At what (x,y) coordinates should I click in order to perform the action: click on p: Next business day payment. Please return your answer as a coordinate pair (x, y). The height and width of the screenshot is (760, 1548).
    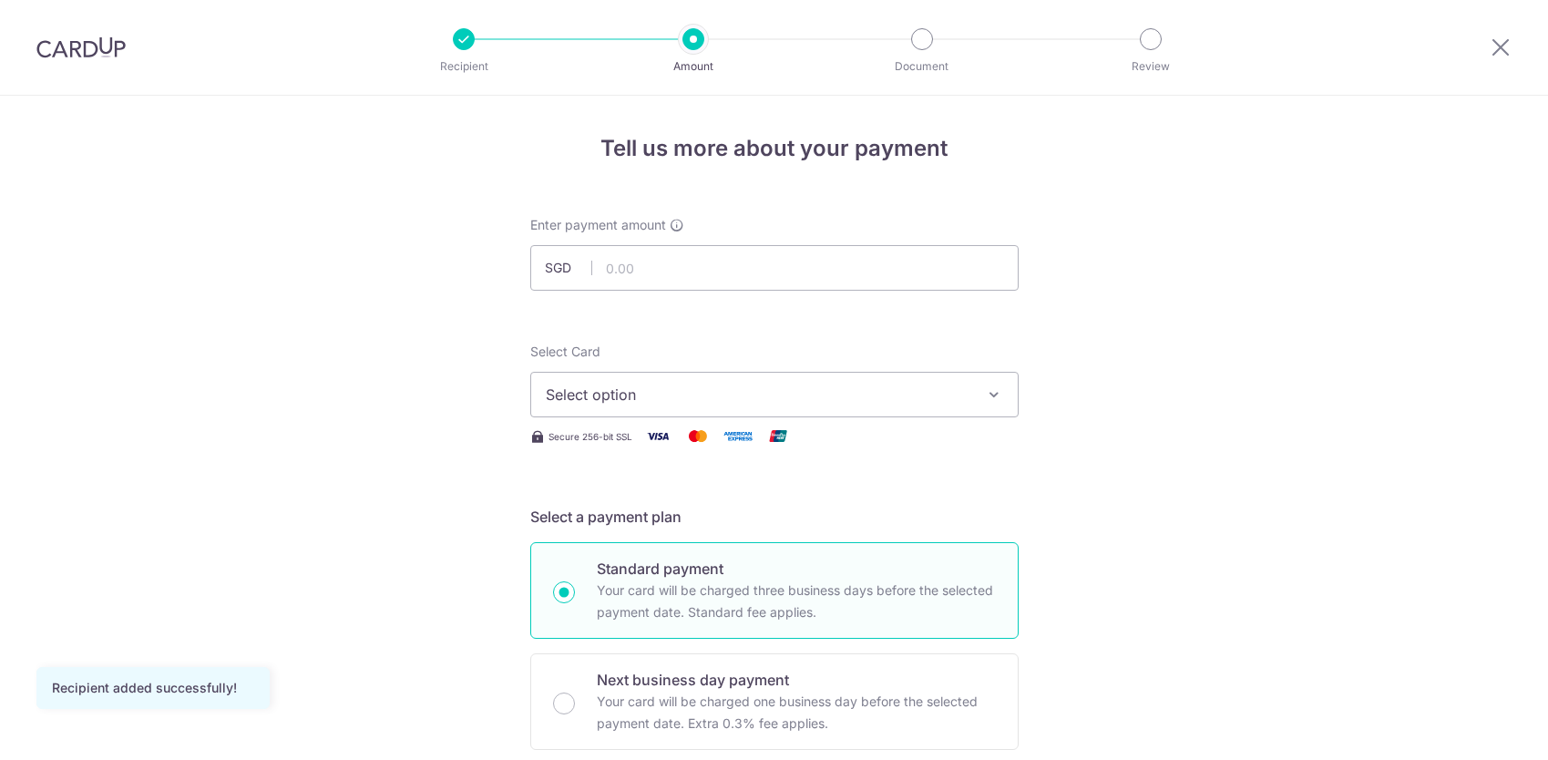
    Looking at the image, I should click on (796, 680).